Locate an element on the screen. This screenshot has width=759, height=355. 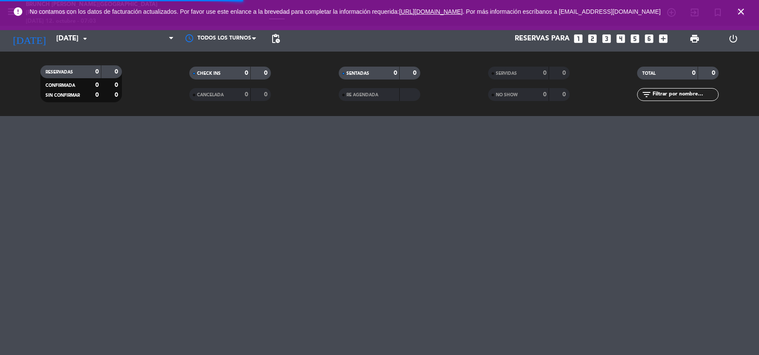
span: CANCELADA is located at coordinates (210, 95).